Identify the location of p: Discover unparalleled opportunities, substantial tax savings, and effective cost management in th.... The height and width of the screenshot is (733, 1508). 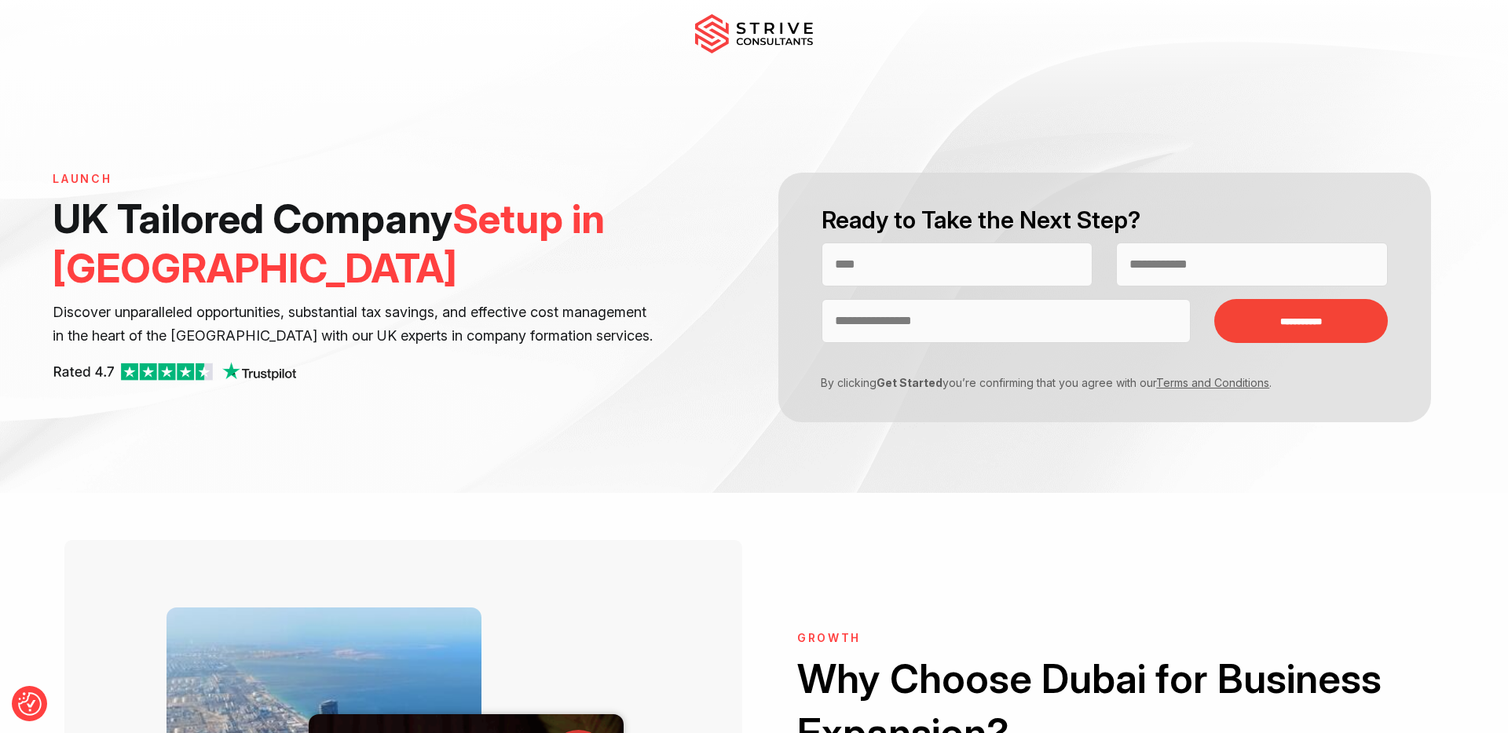
(354, 324).